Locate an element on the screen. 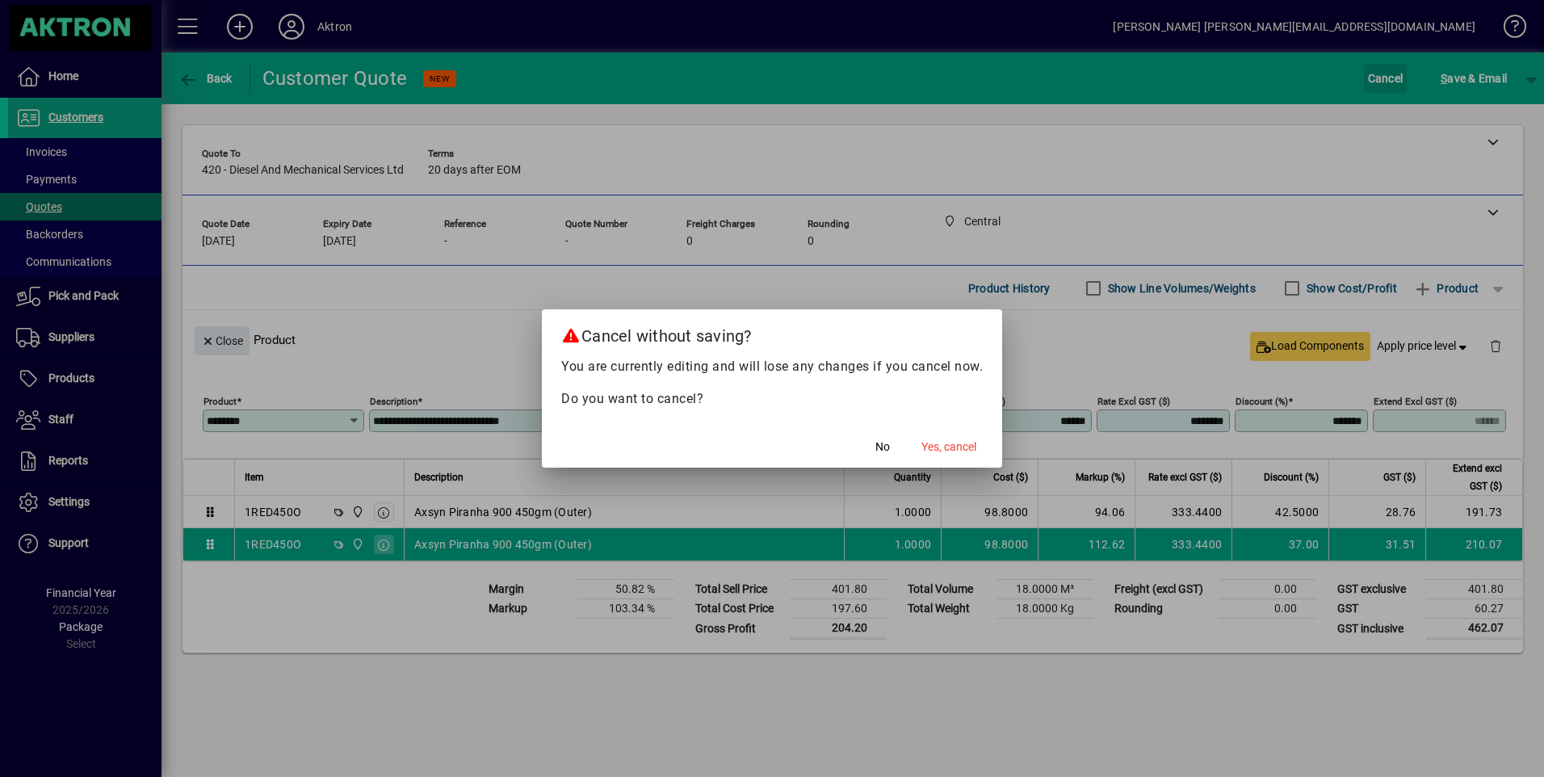 The height and width of the screenshot is (777, 1544). p: Do you want to cancel? is located at coordinates (772, 399).